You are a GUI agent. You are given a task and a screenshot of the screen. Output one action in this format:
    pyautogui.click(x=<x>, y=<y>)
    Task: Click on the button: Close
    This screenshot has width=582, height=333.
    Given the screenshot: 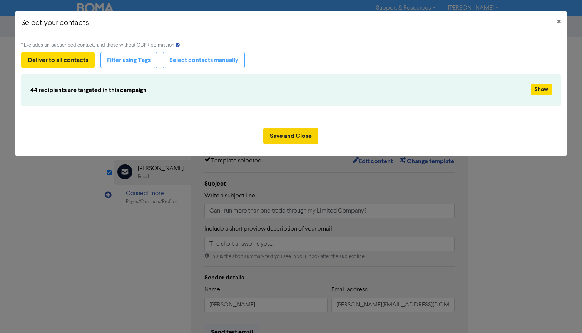 What is the action you would take?
    pyautogui.click(x=559, y=22)
    